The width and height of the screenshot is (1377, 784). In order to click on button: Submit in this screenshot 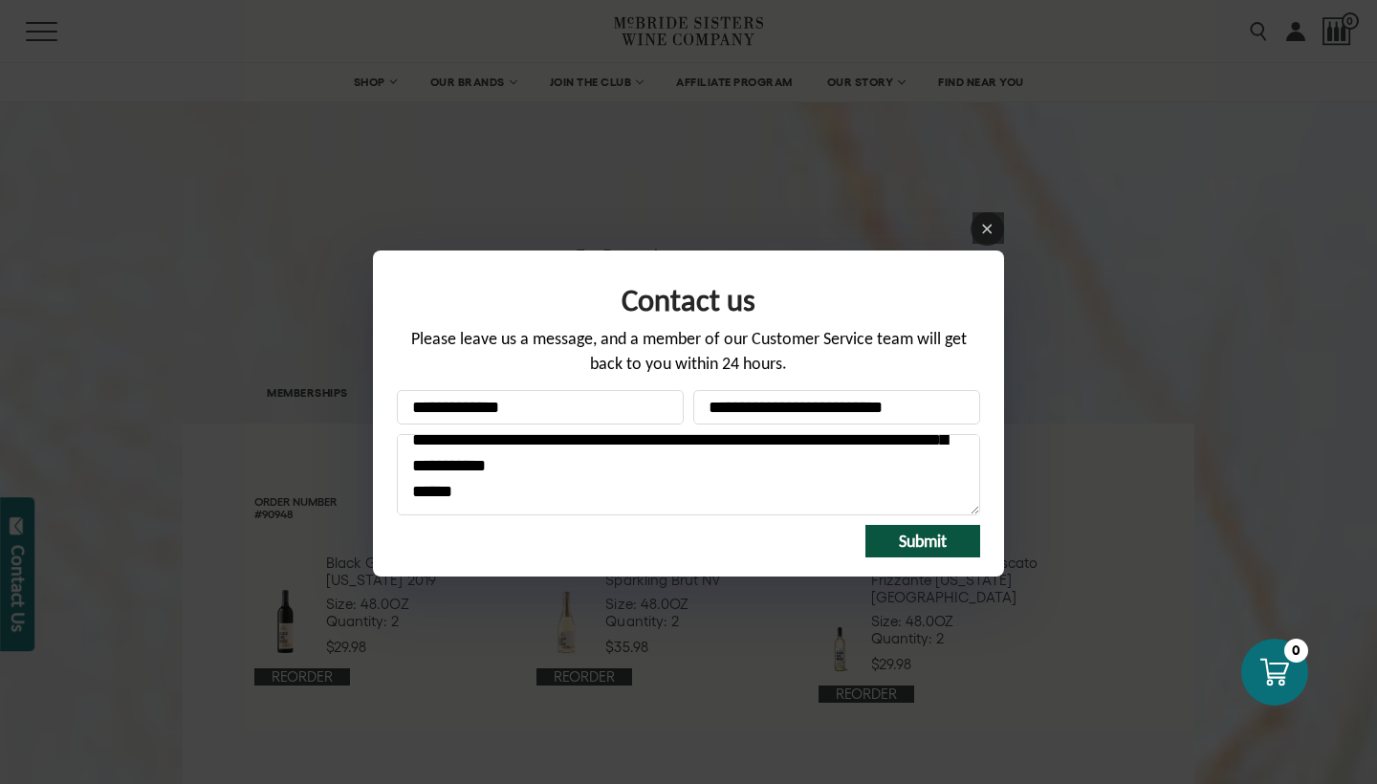, I will do `click(923, 541)`.